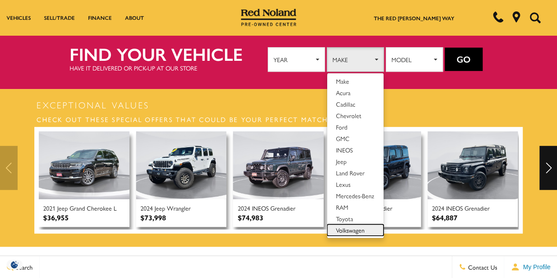 The image size is (557, 278). What do you see at coordinates (278, 165) in the screenshot?
I see `img: Used 2024 INEOS Grenadier Trialmaster Edition With Navigation & 4WD` at bounding box center [278, 165].